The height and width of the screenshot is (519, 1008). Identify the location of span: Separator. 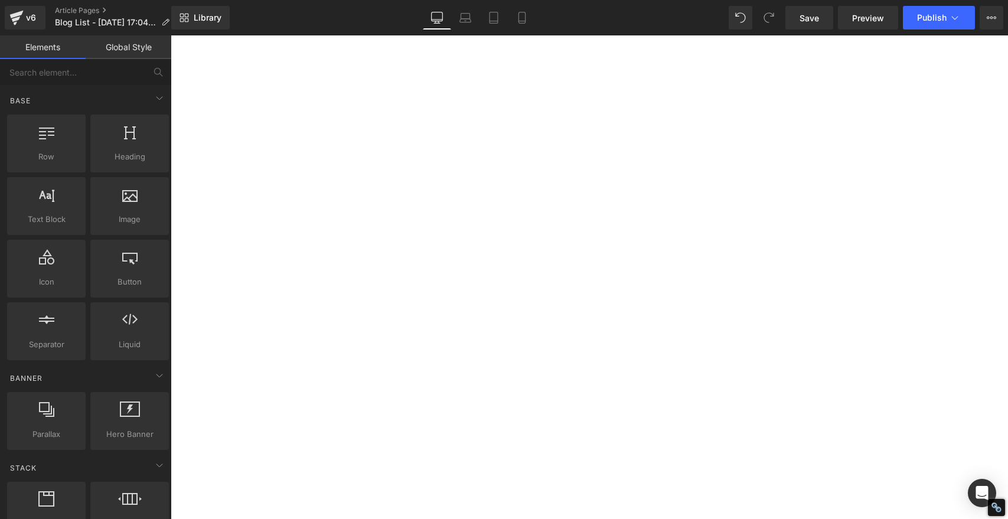
(46, 344).